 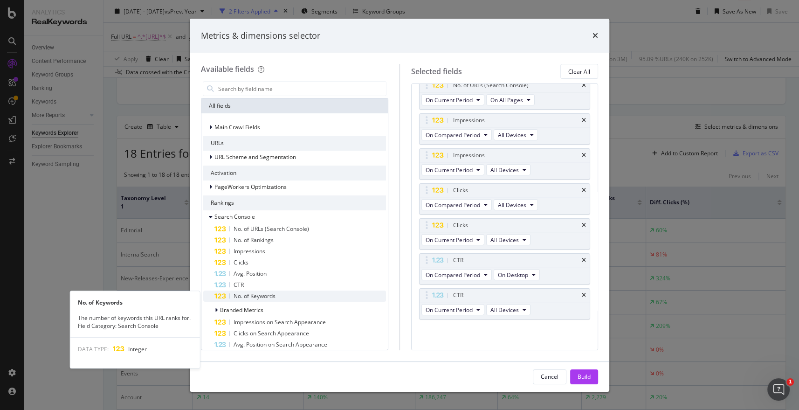 I want to click on span: No. of Keywords, so click(x=254, y=296).